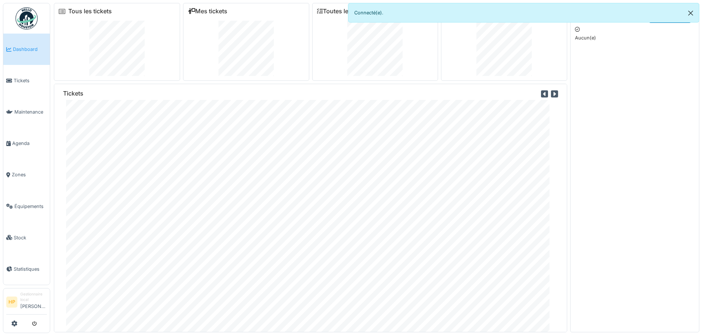 This screenshot has width=703, height=336. I want to click on span: Stock, so click(30, 238).